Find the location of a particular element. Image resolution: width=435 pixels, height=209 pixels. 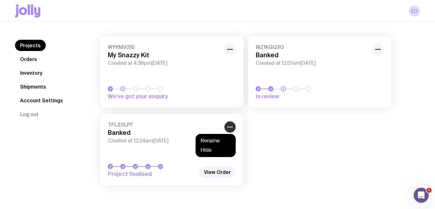

span: 1 is located at coordinates (429, 190).